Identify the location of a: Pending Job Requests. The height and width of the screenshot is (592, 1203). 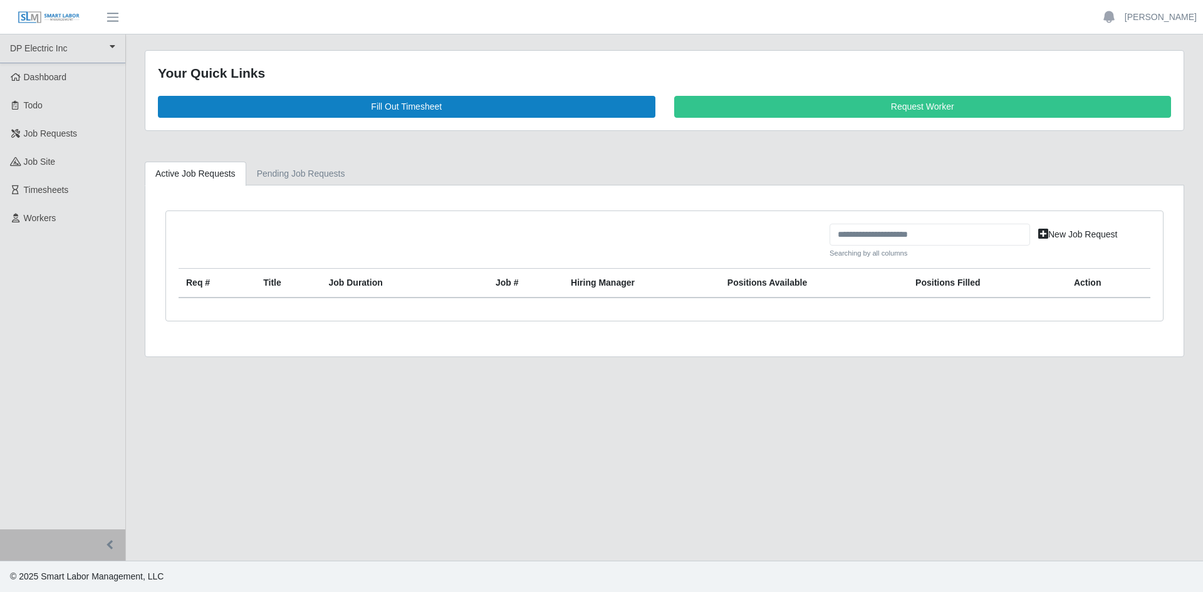
(301, 174).